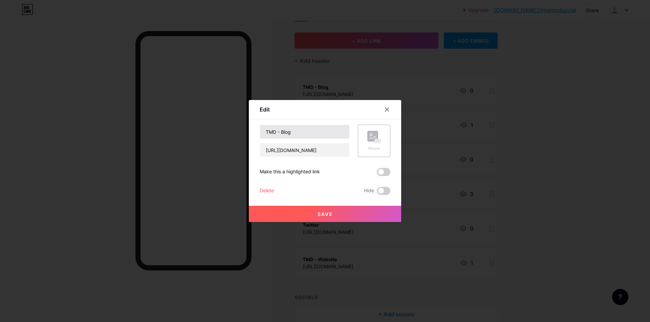 This screenshot has width=650, height=322. Describe the element at coordinates (267, 191) in the screenshot. I see `div: Delete` at that location.